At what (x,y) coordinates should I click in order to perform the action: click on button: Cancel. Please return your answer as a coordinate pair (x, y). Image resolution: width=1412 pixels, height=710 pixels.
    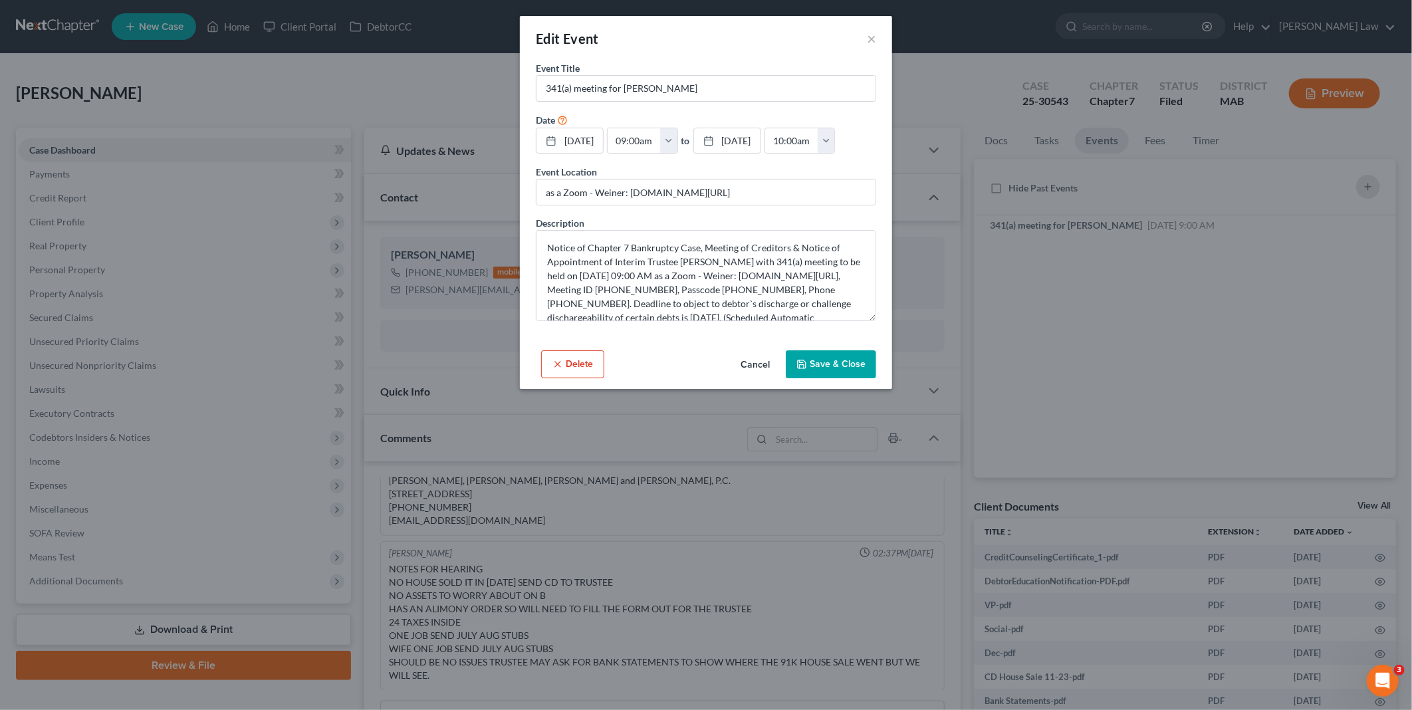
    Looking at the image, I should click on (755, 365).